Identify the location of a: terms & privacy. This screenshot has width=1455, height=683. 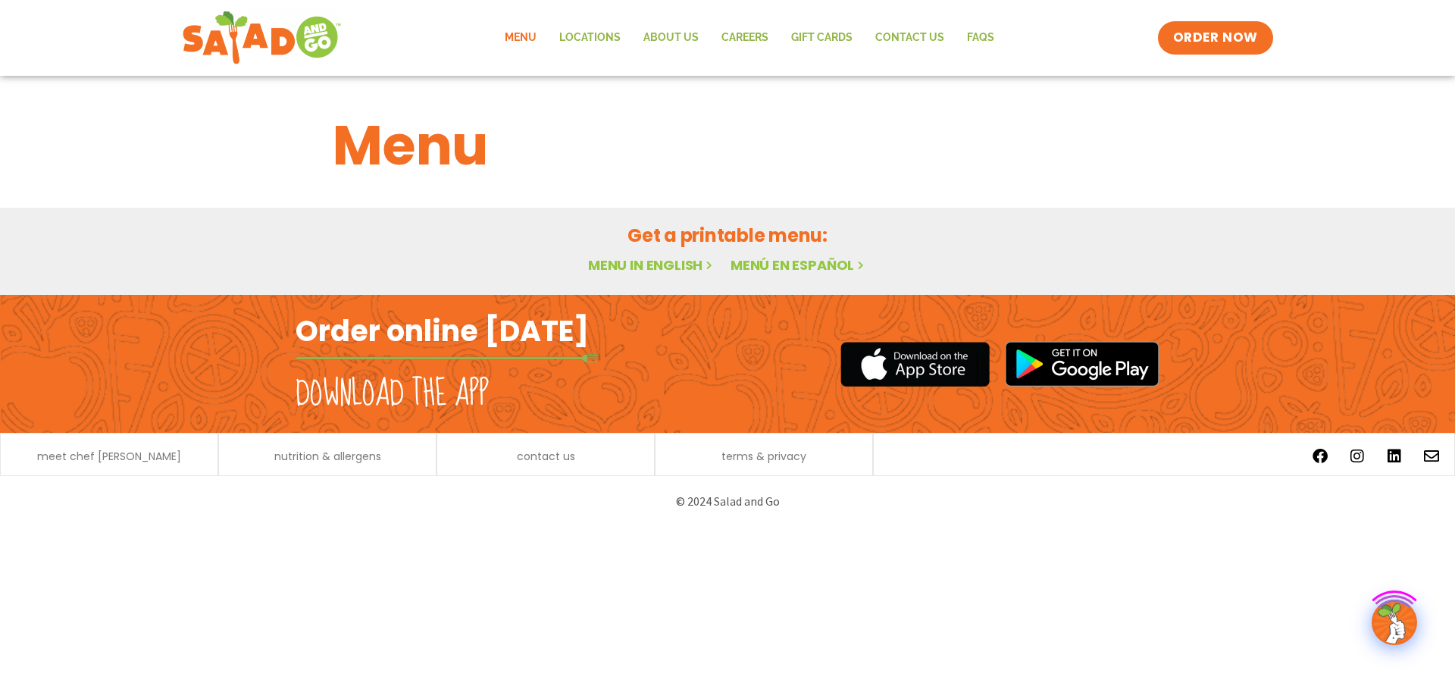
(764, 456).